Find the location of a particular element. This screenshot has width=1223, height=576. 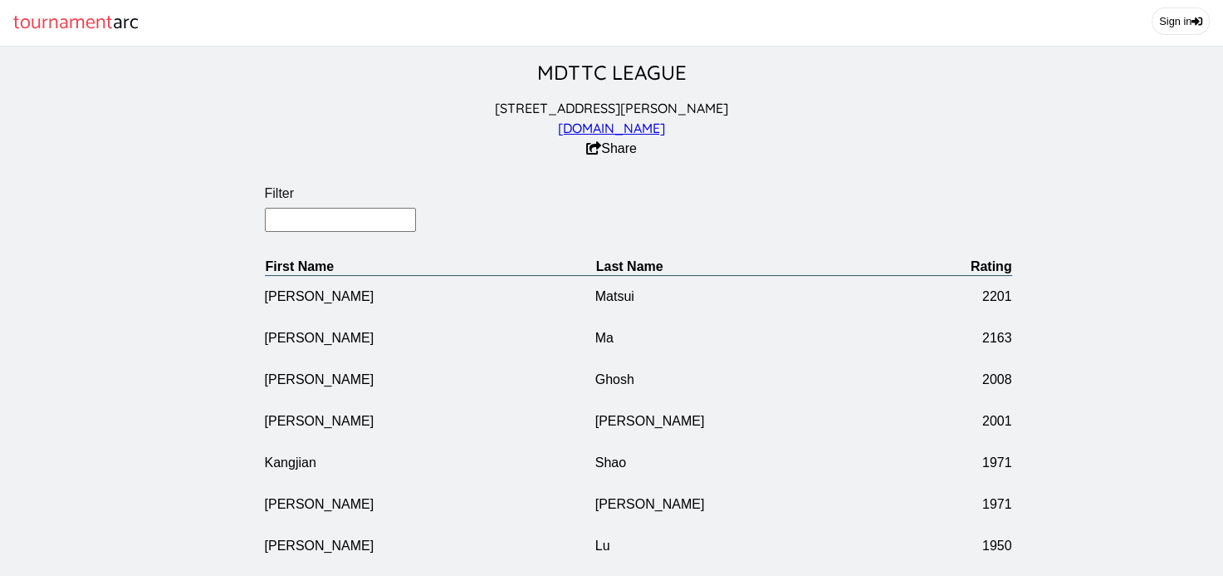

th: First Name is located at coordinates (430, 267).